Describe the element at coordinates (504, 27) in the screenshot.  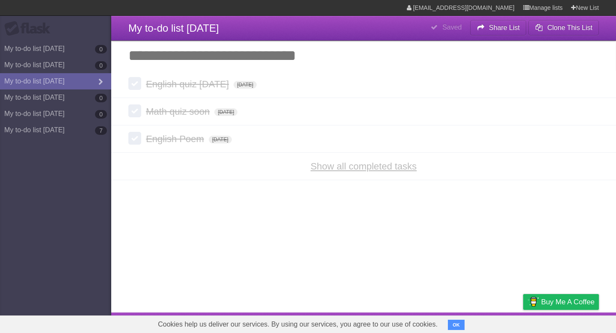
I see `b: Share List` at that location.